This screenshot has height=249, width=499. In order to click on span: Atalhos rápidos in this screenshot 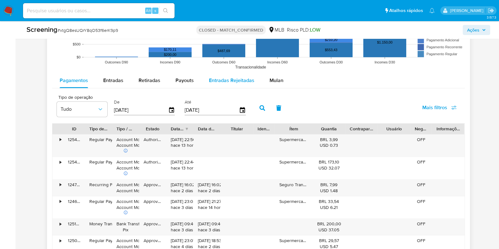, I will do `click(406, 10)`.